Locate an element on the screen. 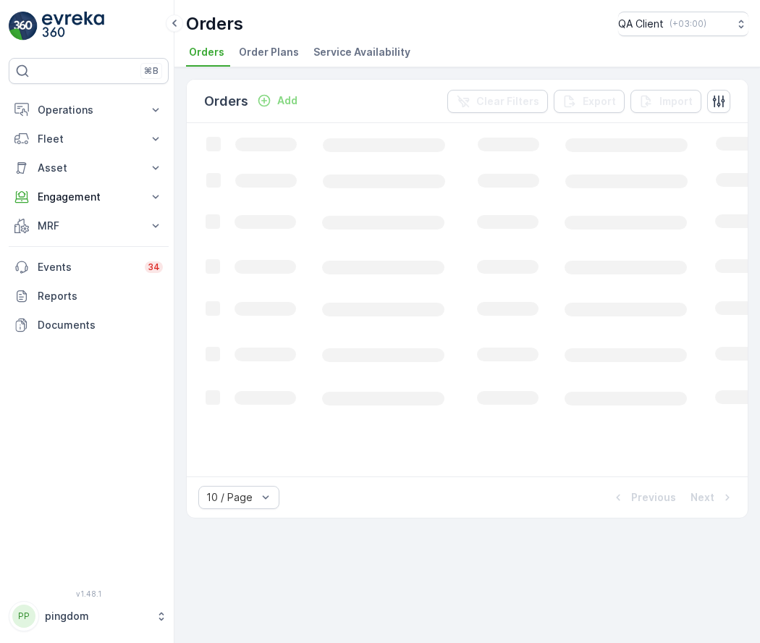  p: Operations is located at coordinates (88, 110).